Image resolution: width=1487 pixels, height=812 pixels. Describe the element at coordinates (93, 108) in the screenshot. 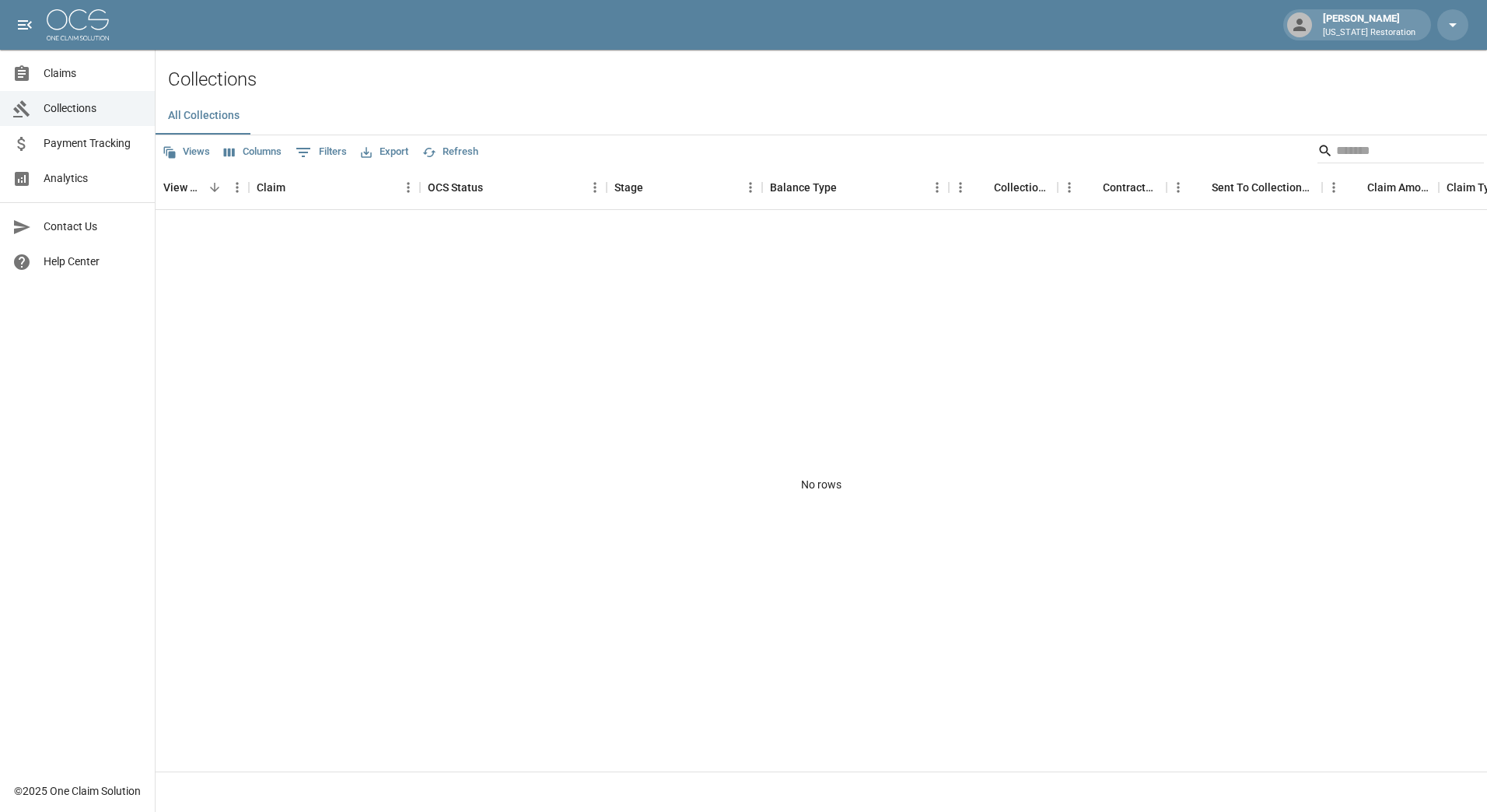

I see `span: Collections` at that location.